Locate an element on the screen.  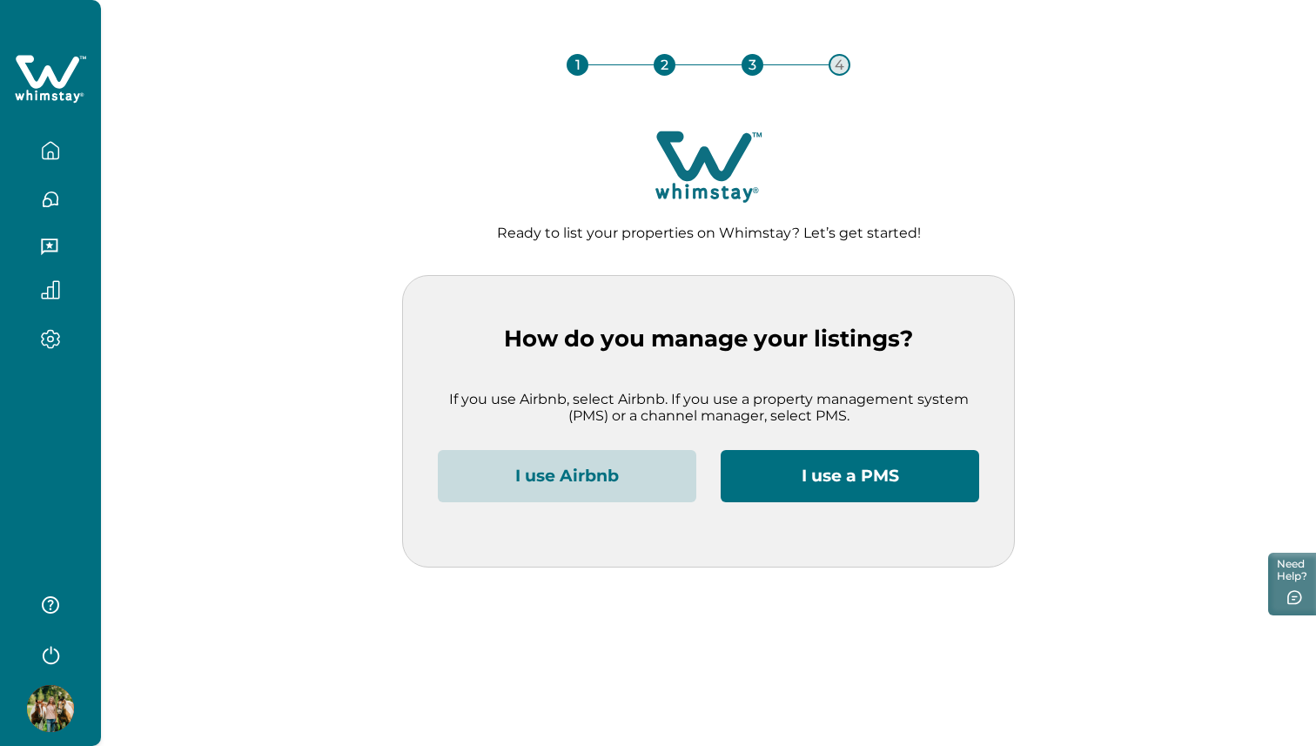
p: How do you manage your listings? is located at coordinates (708, 339).